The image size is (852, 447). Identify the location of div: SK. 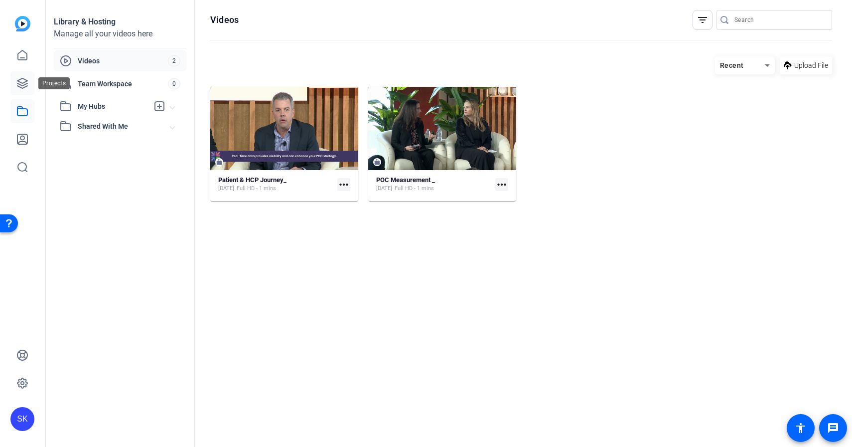
(22, 419).